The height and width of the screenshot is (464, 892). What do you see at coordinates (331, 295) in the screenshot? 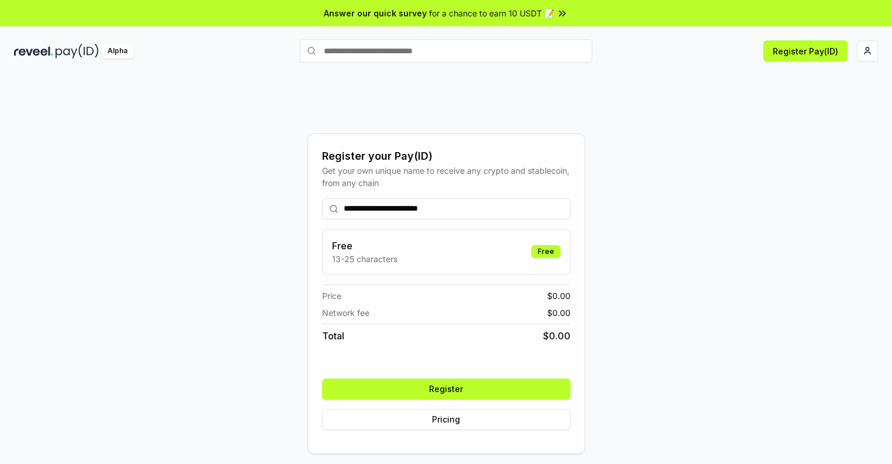
I see `span: Price` at bounding box center [331, 295].